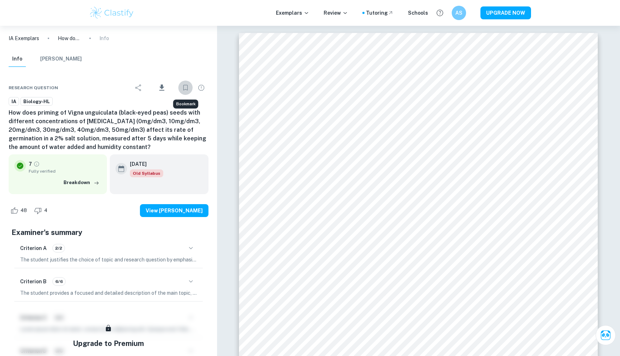 The width and height of the screenshot is (620, 356). What do you see at coordinates (379, 13) in the screenshot?
I see `a: Tutoring` at bounding box center [379, 13].